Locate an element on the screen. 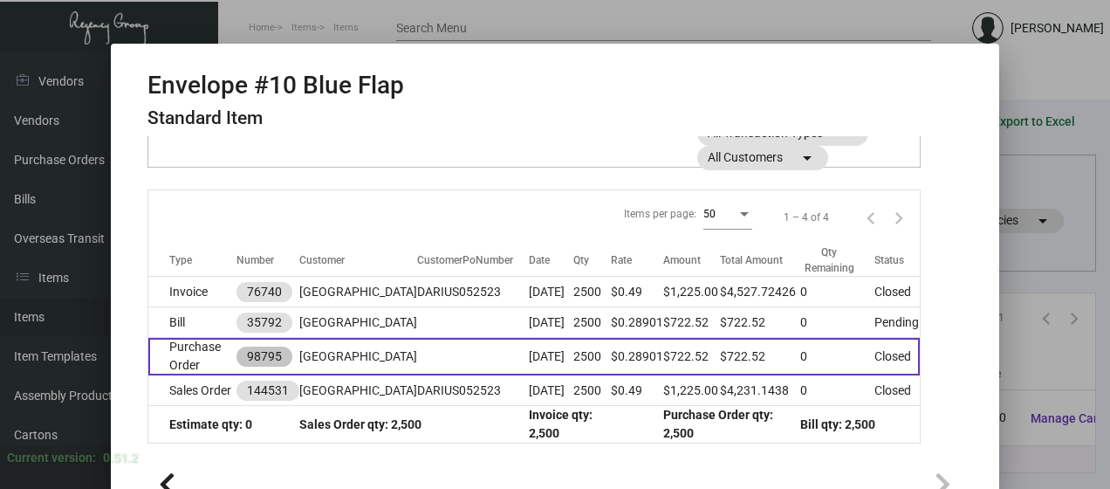 This screenshot has width=1110, height=489. div: Current version: is located at coordinates (51, 457).